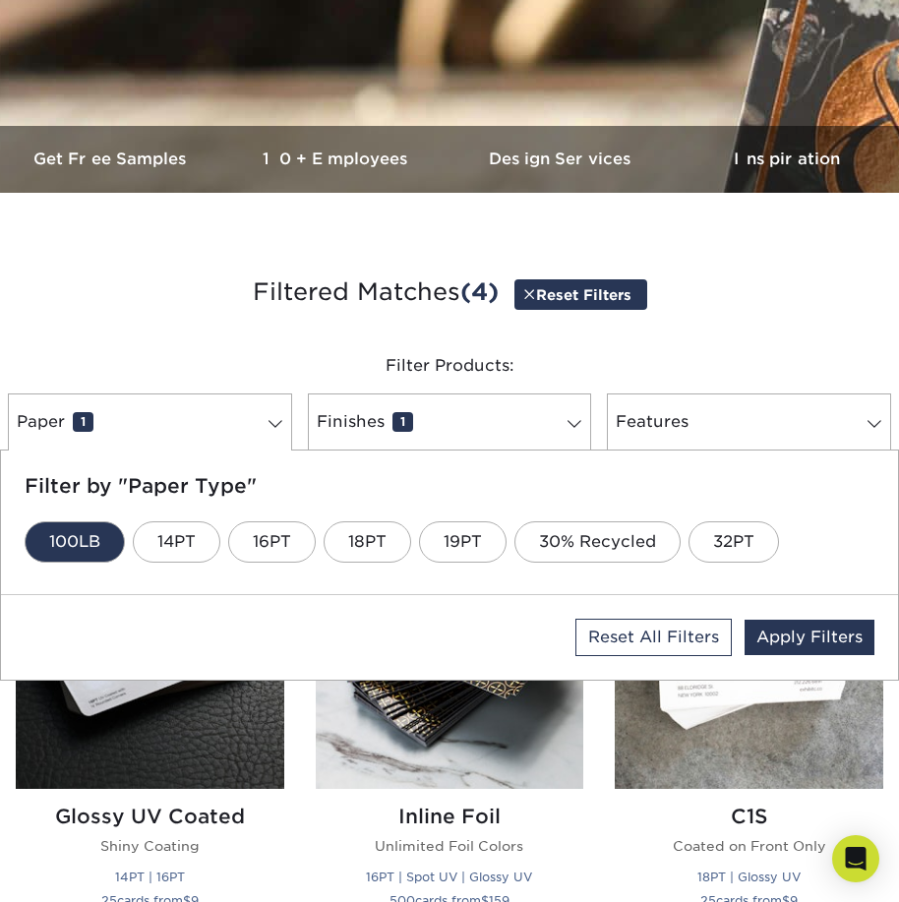  Describe the element at coordinates (749, 846) in the screenshot. I see `p: Coated on Front Only` at that location.